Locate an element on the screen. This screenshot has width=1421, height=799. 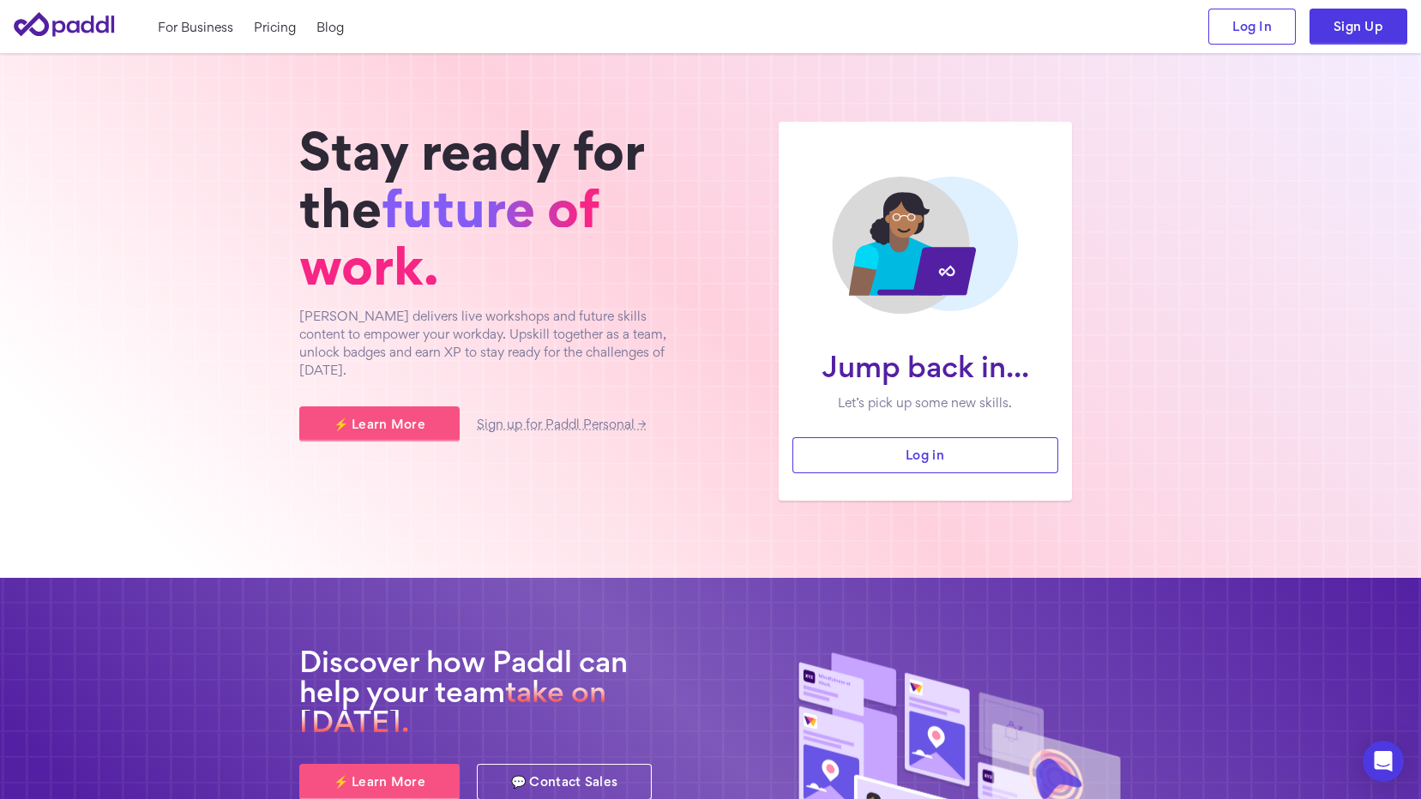
a: Log in is located at coordinates (925, 455).